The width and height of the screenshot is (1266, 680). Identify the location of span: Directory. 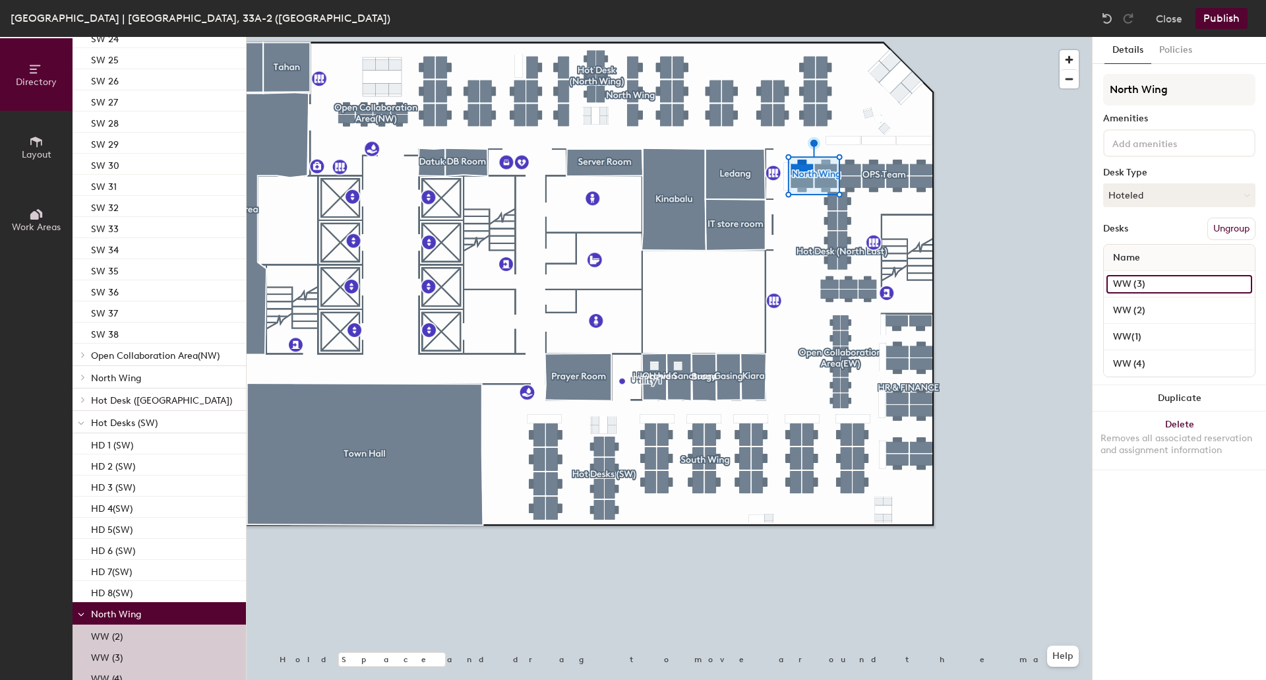
(36, 82).